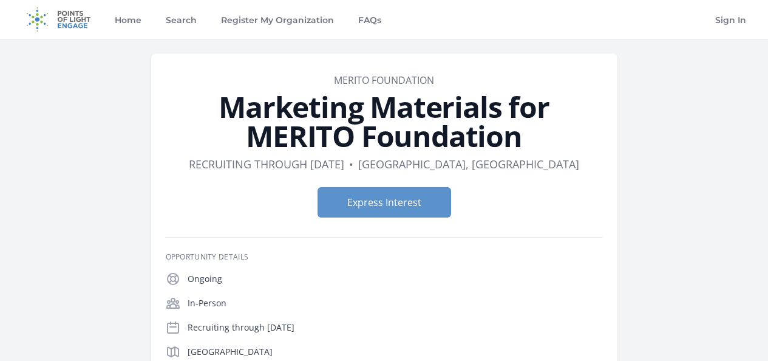 The image size is (768, 361). What do you see at coordinates (384, 121) in the screenshot?
I see `h1: Marketing Materials for MERITO Foundation` at bounding box center [384, 121].